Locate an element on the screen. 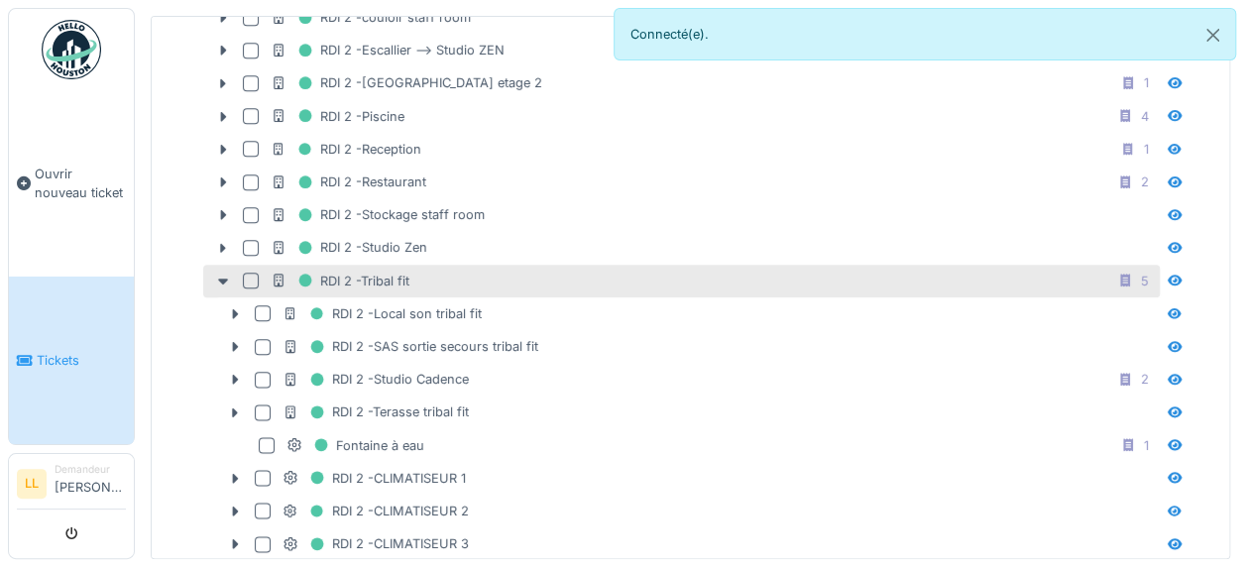 The width and height of the screenshot is (1246, 567). div: 4 is located at coordinates (1145, 116).